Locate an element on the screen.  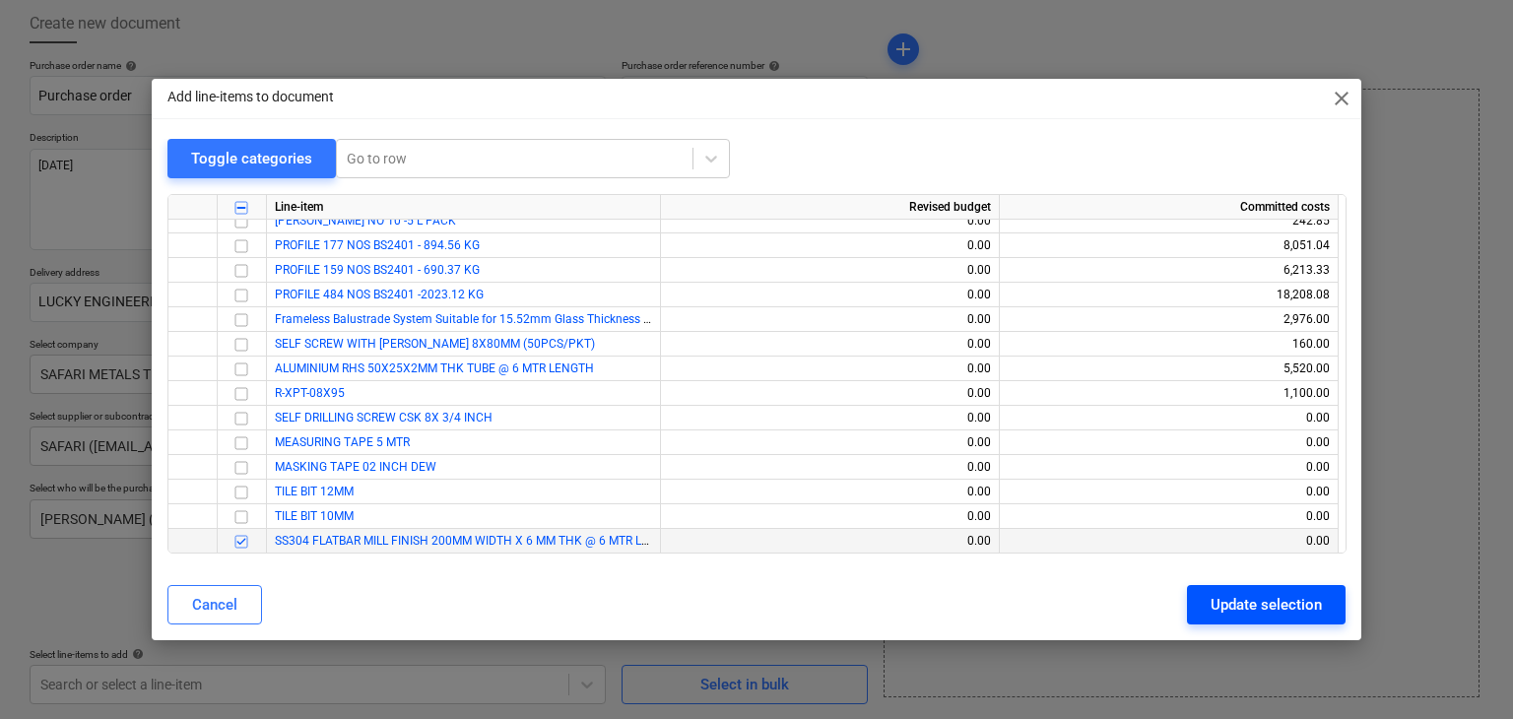
button: Update selection is located at coordinates (1265, 605).